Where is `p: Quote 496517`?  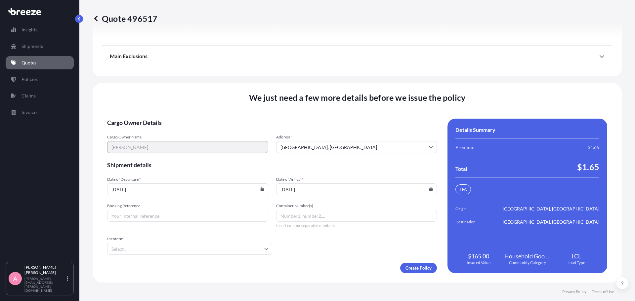
p: Quote 496517 is located at coordinates (125, 19).